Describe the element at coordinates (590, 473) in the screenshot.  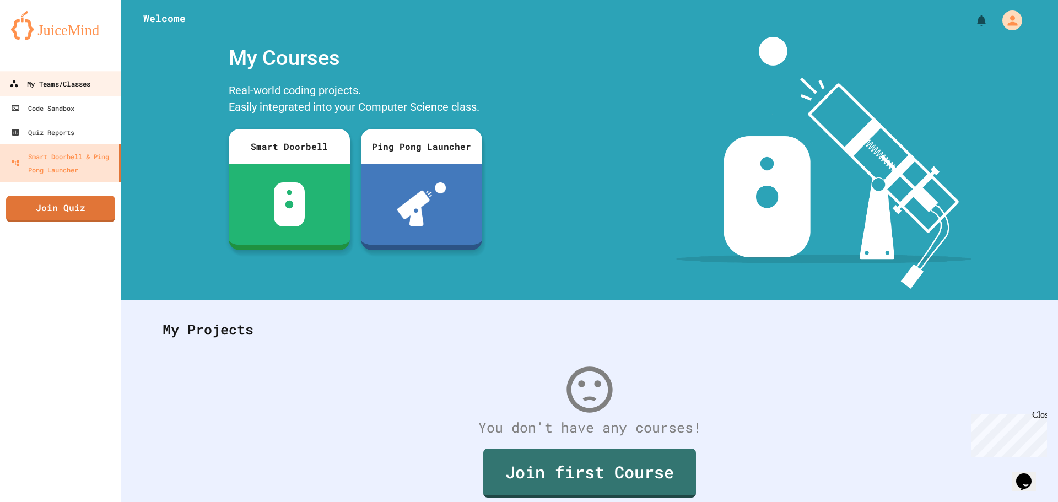
I see `a: Join first Course` at that location.